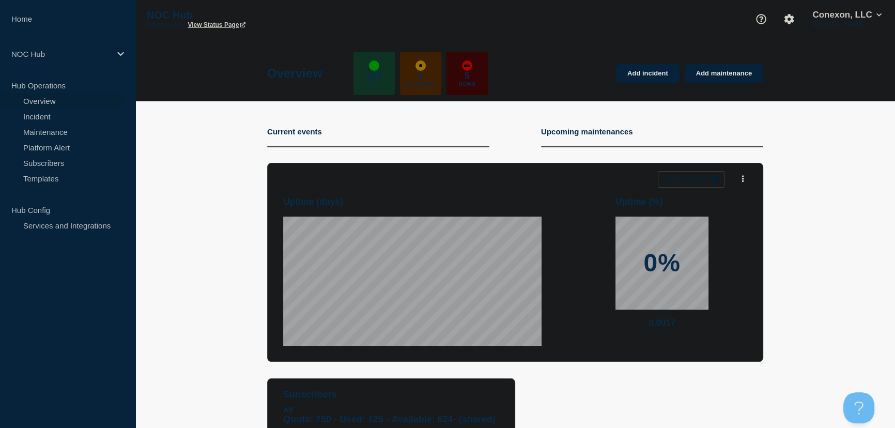  Describe the element at coordinates (467, 66) in the screenshot. I see `div: down` at that location.